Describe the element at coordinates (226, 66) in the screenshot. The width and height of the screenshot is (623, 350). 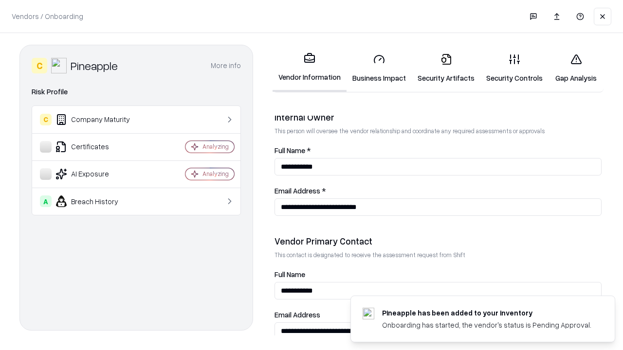
I see `button: More info` at that location.